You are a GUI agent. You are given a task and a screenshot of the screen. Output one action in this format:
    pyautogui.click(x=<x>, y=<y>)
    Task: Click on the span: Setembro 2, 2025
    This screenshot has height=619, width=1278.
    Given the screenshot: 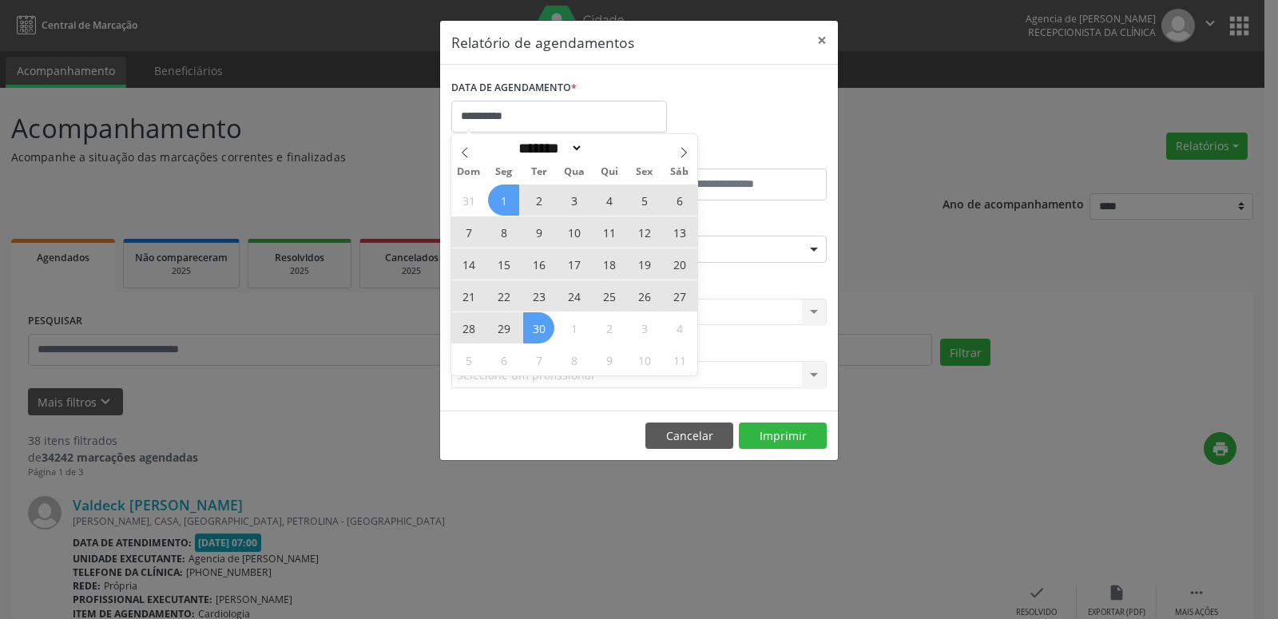 What is the action you would take?
    pyautogui.click(x=539, y=200)
    